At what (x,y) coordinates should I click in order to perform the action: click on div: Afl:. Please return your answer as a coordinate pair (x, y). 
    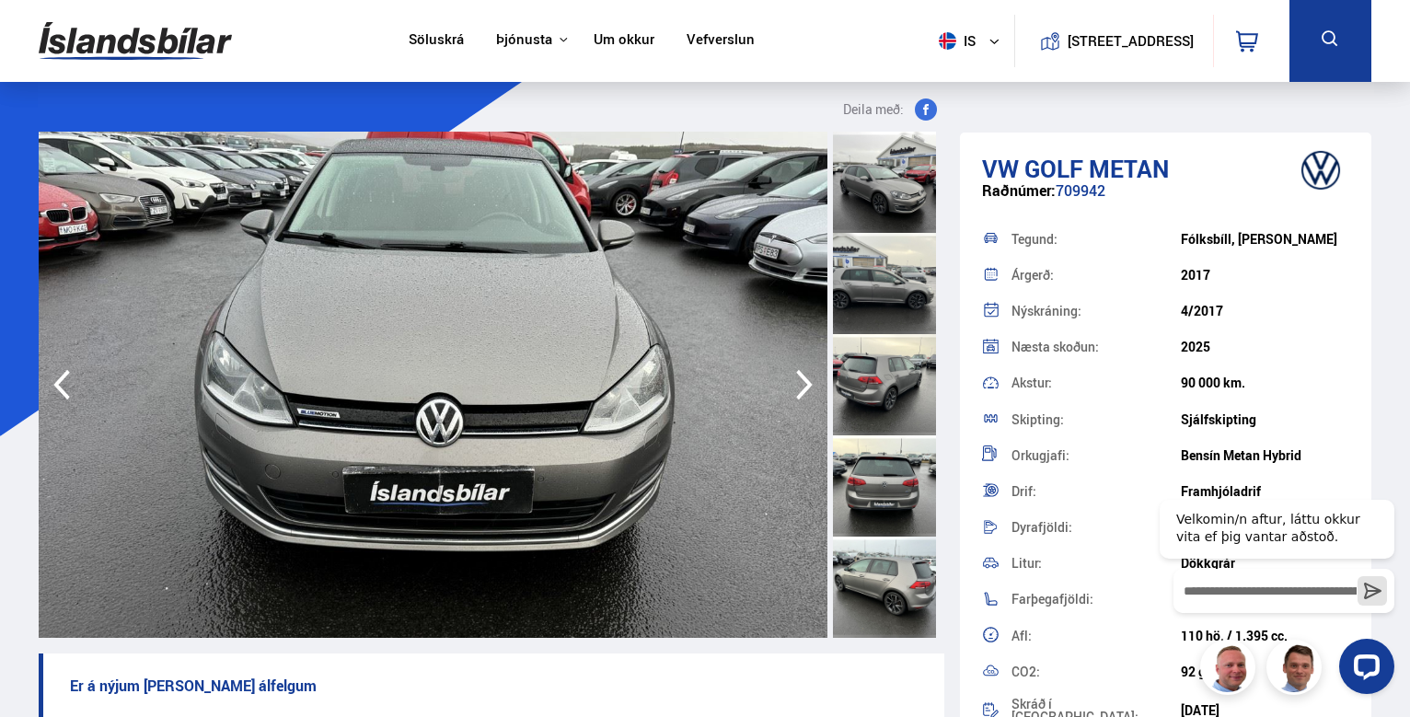
    Looking at the image, I should click on (1095, 636).